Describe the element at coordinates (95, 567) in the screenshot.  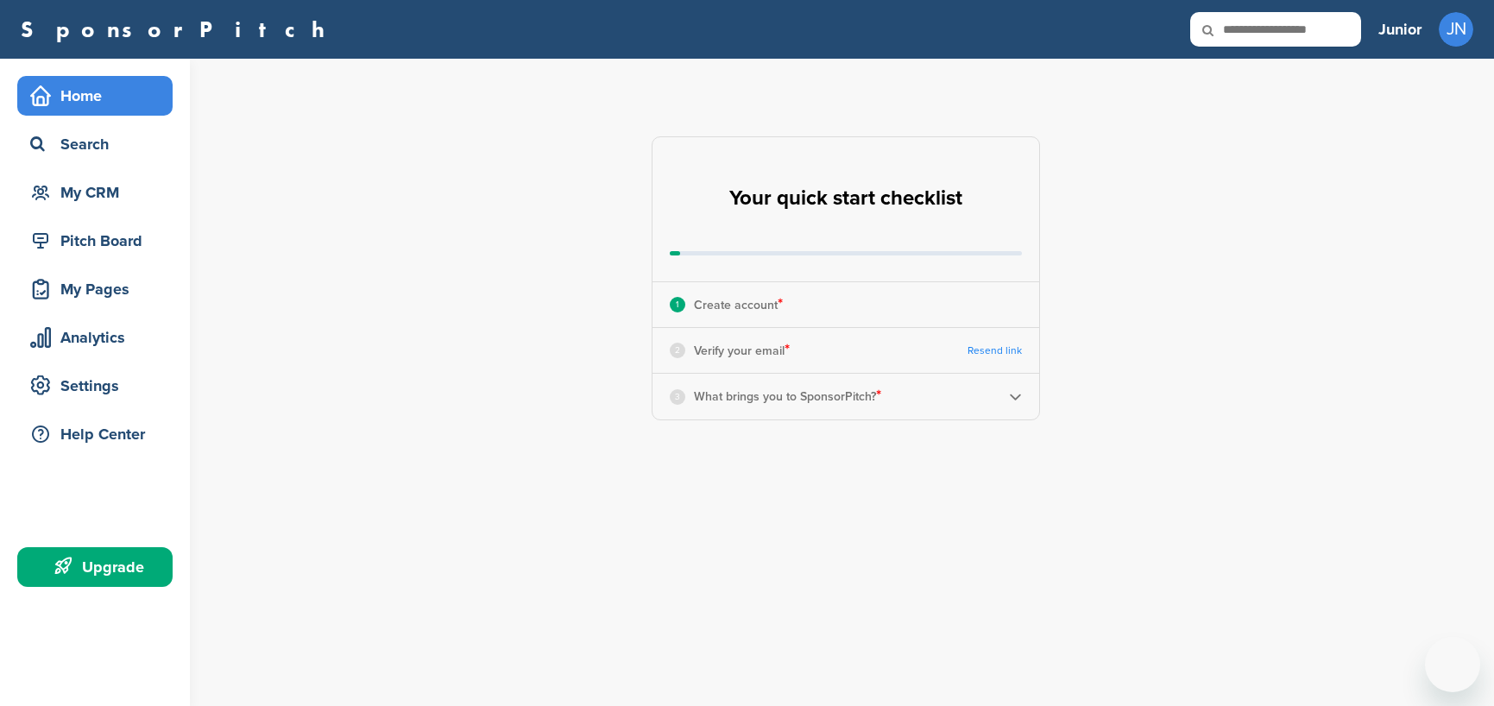
I see `a: Upgrade` at that location.